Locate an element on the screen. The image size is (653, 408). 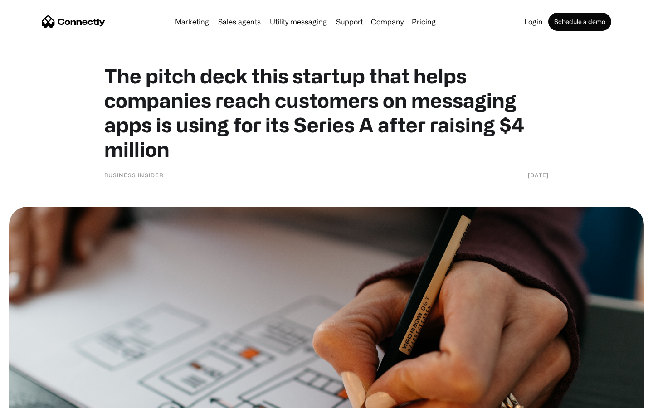
a: Support is located at coordinates (349, 22).